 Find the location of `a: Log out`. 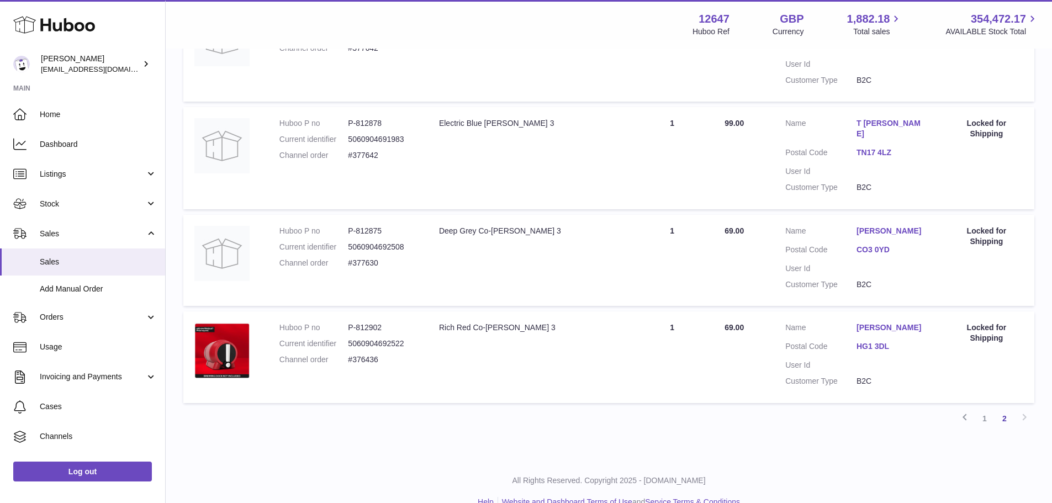

a: Log out is located at coordinates (82, 472).